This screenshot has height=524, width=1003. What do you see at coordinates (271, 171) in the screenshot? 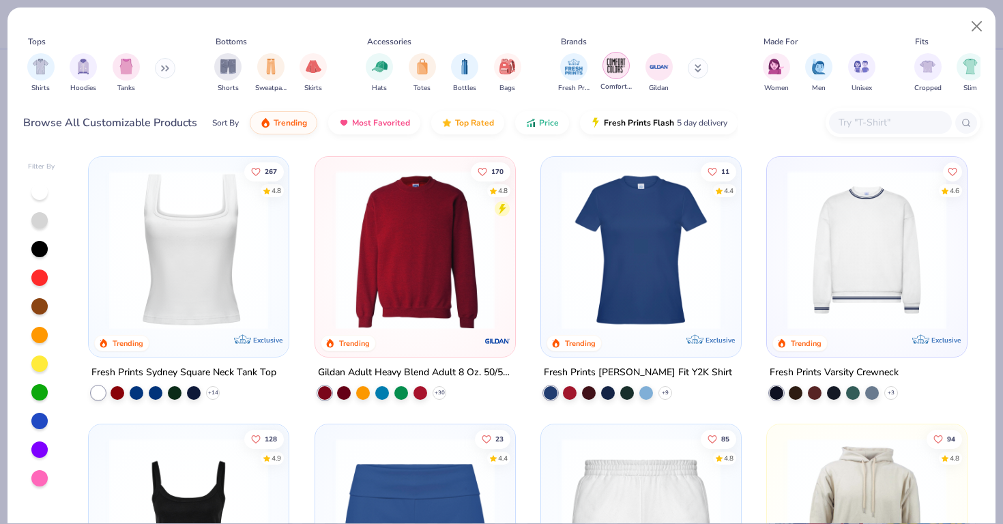
I see `span: 267` at bounding box center [271, 171].